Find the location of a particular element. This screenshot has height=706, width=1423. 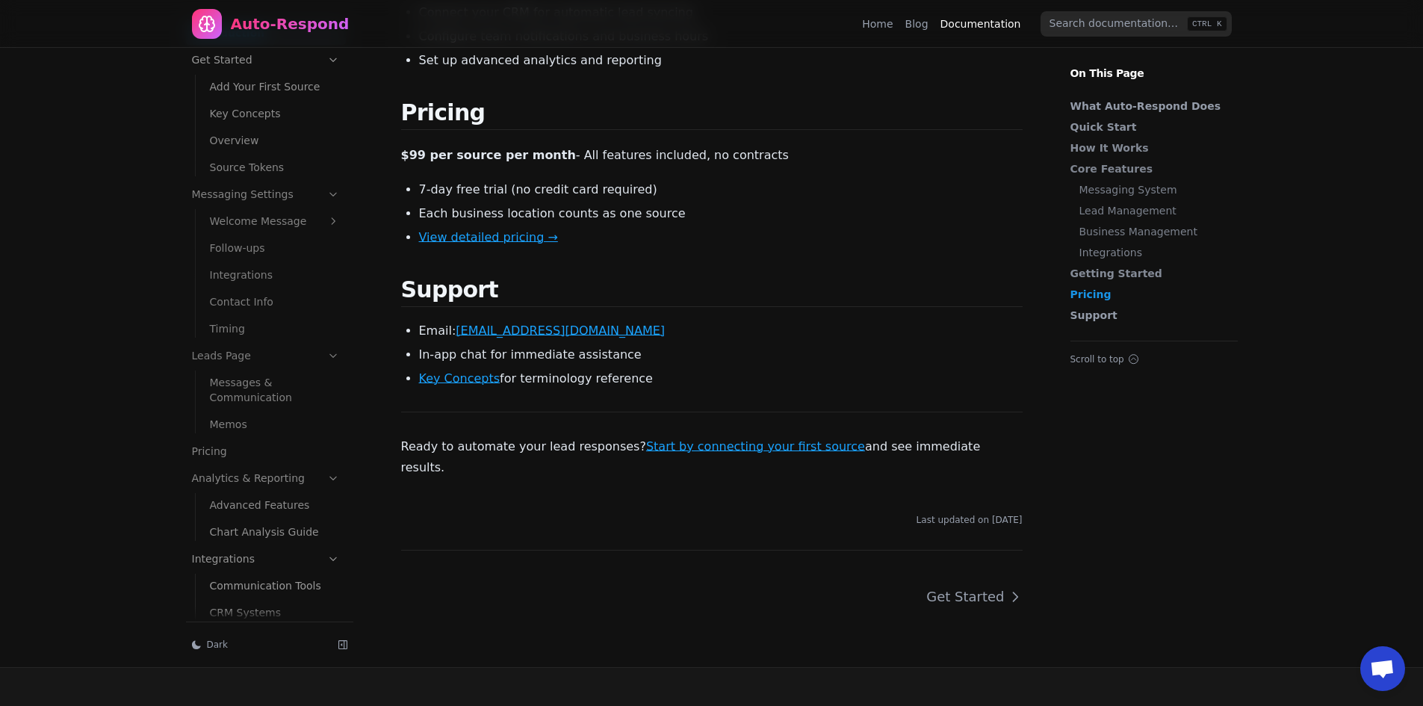

a: Home page is located at coordinates (270, 24).